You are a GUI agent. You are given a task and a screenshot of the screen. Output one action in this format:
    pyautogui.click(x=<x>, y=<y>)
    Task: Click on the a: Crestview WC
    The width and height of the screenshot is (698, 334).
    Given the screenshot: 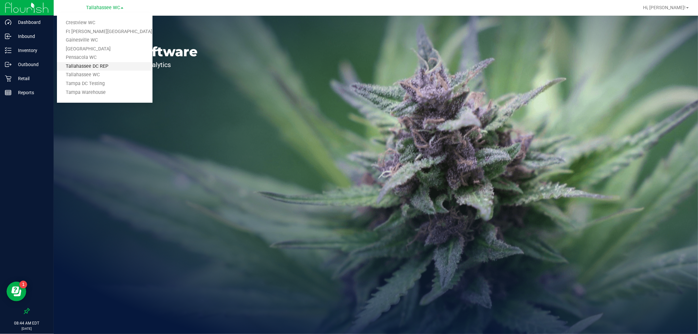 What is the action you would take?
    pyautogui.click(x=105, y=23)
    